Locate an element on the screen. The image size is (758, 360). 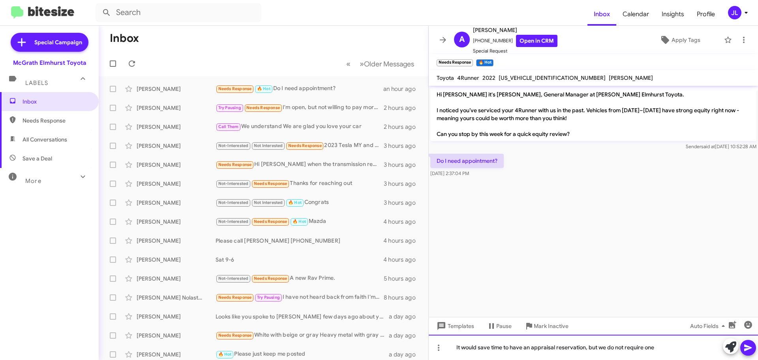
div: Mazda is located at coordinates (299, 221).